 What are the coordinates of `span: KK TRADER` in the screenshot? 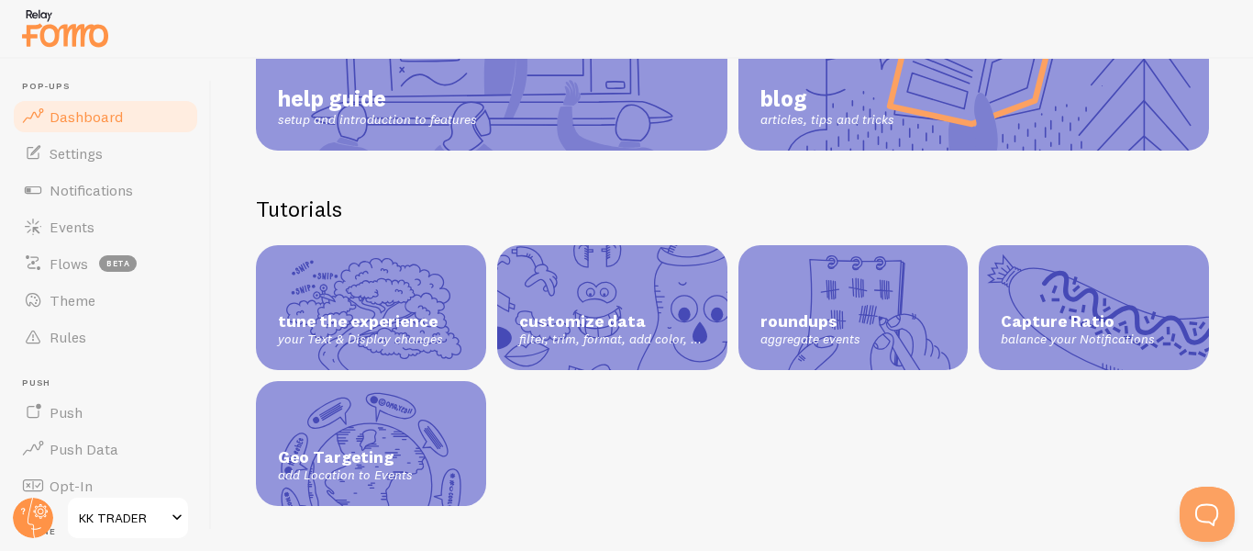 It's located at (122, 517).